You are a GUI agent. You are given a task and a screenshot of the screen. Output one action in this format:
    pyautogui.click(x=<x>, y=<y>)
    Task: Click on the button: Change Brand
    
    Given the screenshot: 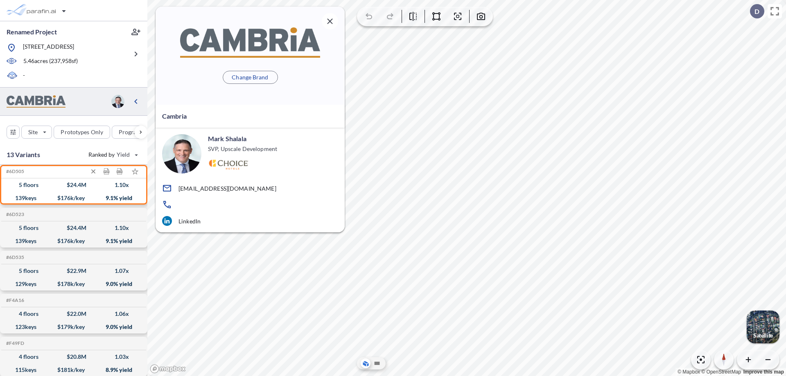 What is the action you would take?
    pyautogui.click(x=250, y=77)
    